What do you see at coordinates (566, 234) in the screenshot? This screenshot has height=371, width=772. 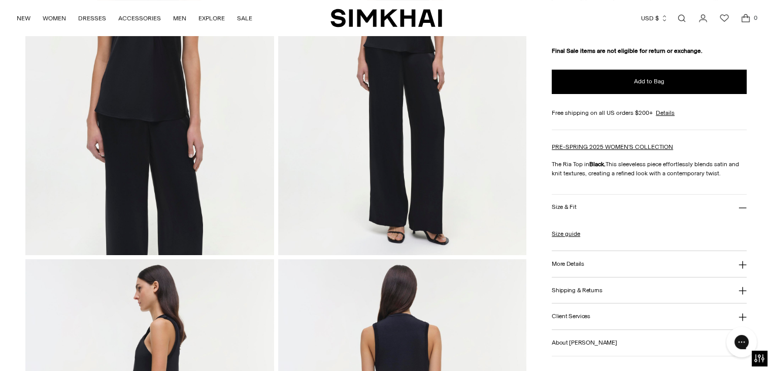 I see `a: Size guide` at bounding box center [566, 234].